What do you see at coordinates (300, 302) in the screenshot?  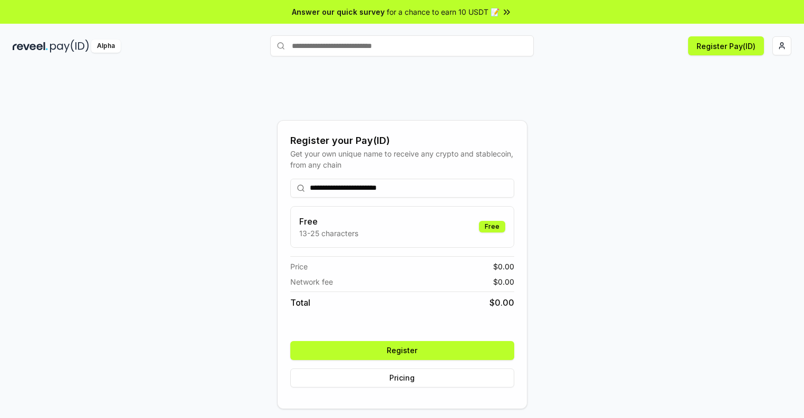 I see `span: Total` at bounding box center [300, 302].